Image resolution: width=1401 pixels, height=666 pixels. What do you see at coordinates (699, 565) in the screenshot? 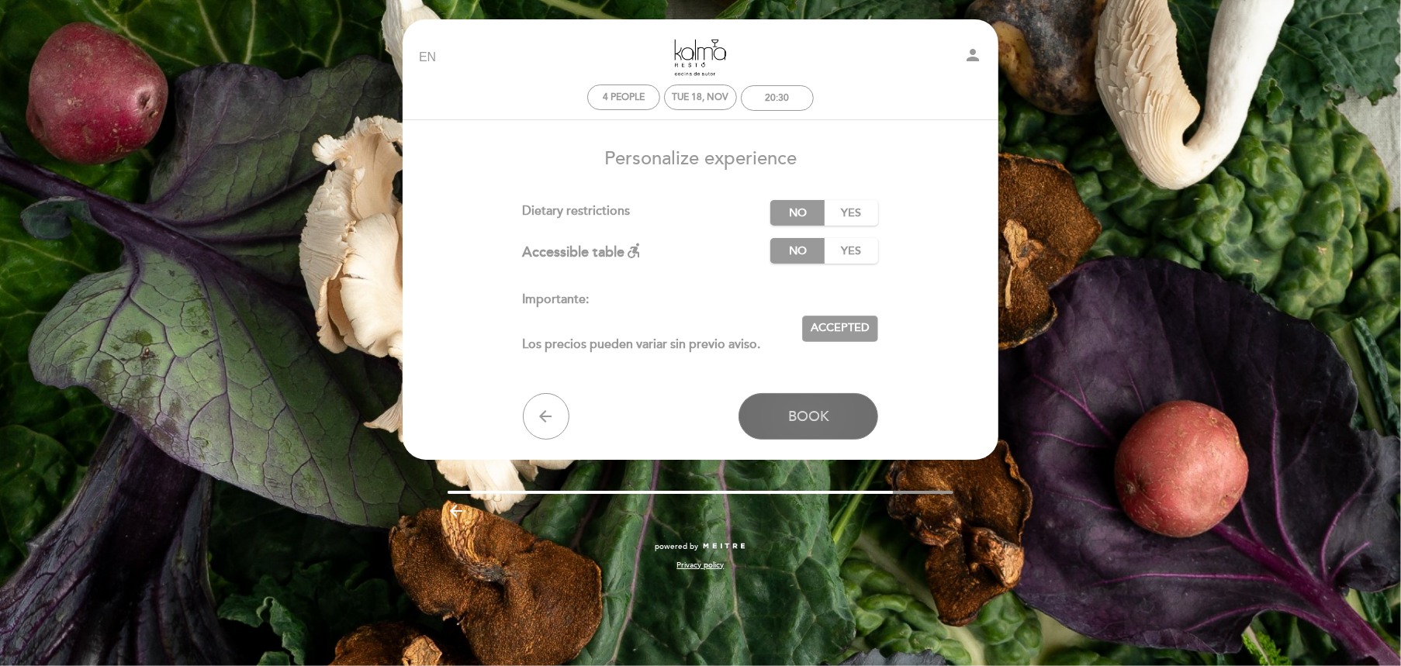
I see `a: Privacy policy` at bounding box center [699, 565].